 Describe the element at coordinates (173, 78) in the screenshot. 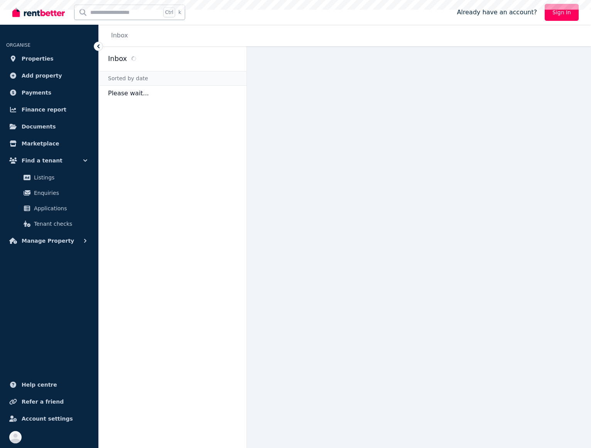

I see `div: Sorted by date` at that location.